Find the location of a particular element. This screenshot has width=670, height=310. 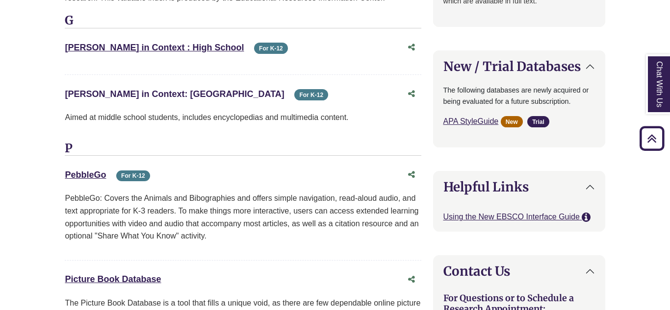

a: PebbleGo is located at coordinates (85, 175).